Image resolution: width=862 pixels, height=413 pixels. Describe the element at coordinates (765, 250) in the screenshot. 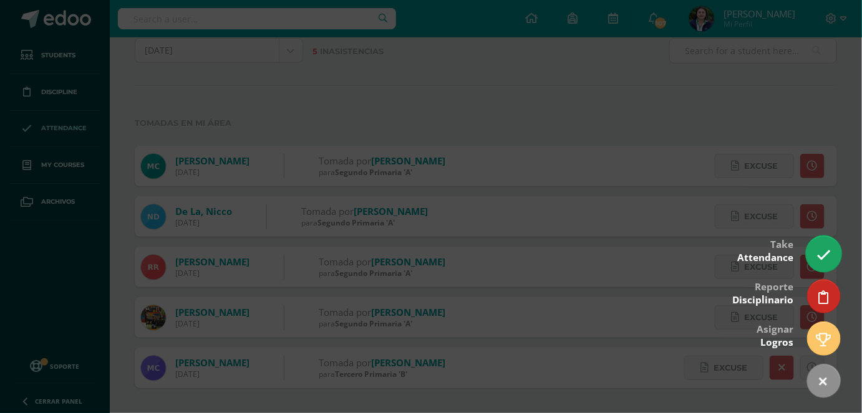

I see `div: Take` at that location.